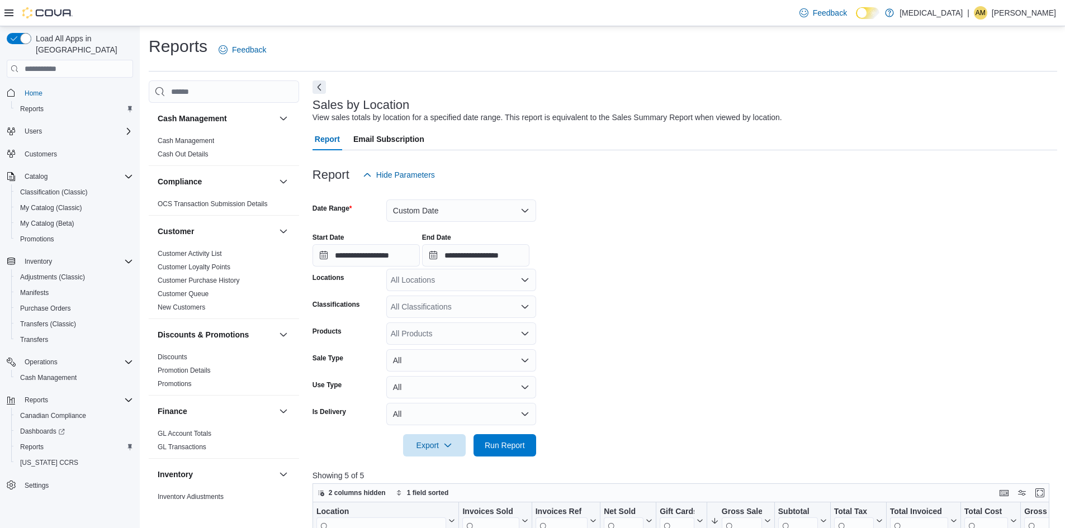 This screenshot has width=1065, height=528. What do you see at coordinates (32, 447) in the screenshot?
I see `span: Reports` at bounding box center [32, 447].